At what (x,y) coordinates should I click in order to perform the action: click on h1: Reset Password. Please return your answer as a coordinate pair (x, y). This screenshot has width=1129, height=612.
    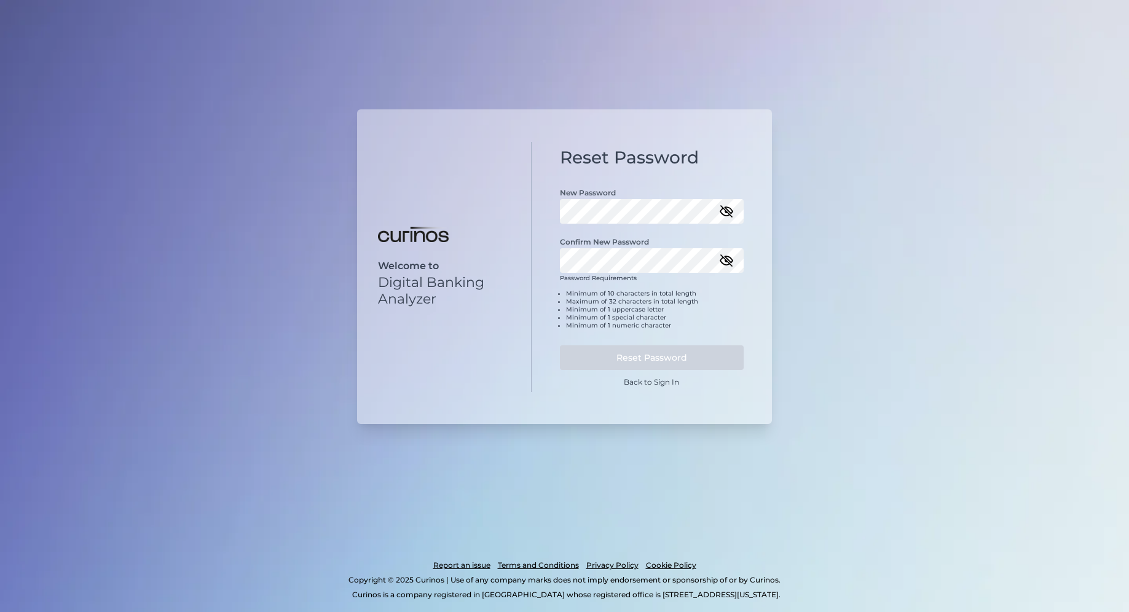
    Looking at the image, I should click on (652, 158).